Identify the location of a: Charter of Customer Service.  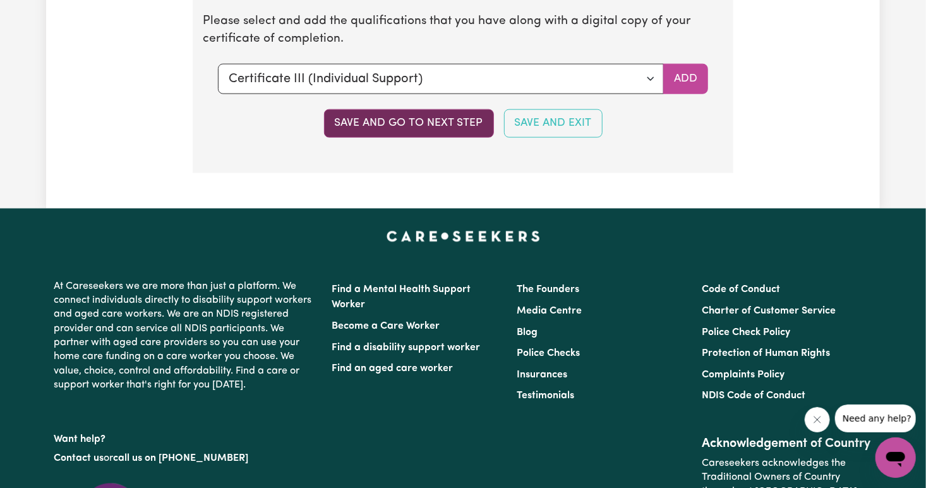
(769, 311).